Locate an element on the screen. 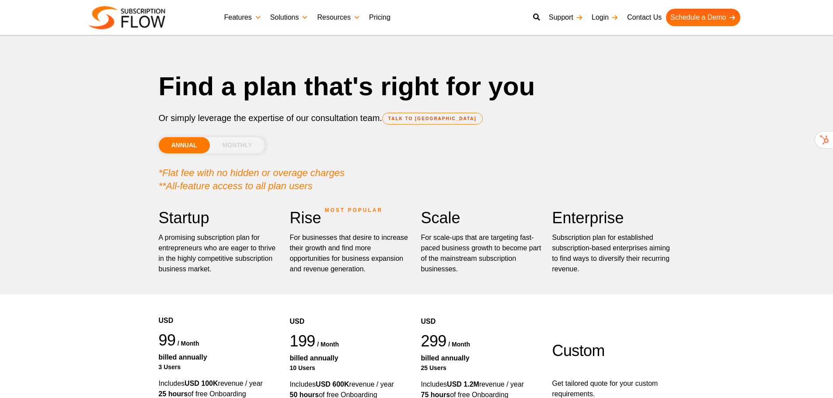 The image size is (833, 398). strong: 25 hours is located at coordinates (173, 394).